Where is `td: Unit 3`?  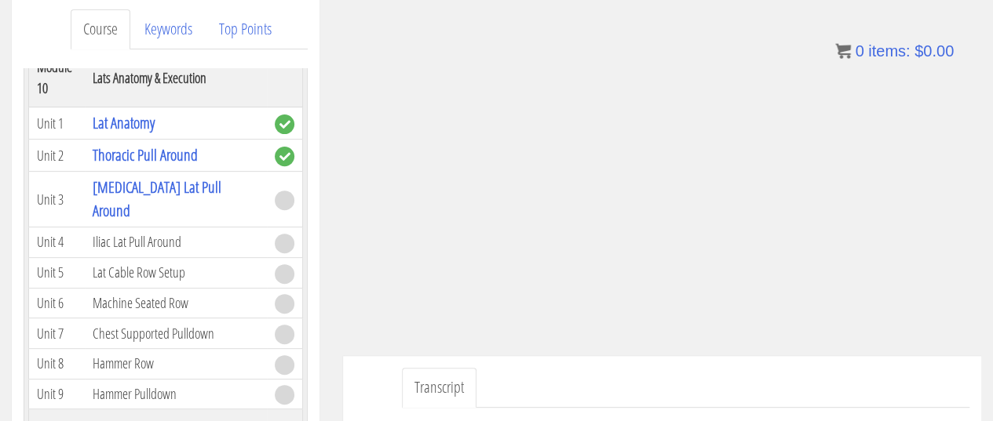
td: Unit 3 is located at coordinates (57, 199).